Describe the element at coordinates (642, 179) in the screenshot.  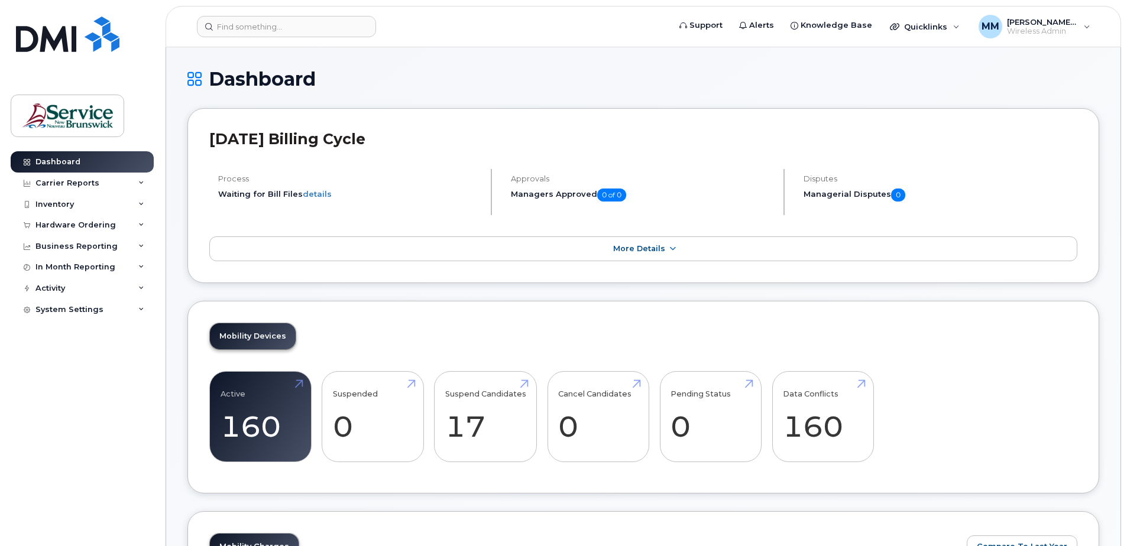
I see `h4: Approvals` at that location.